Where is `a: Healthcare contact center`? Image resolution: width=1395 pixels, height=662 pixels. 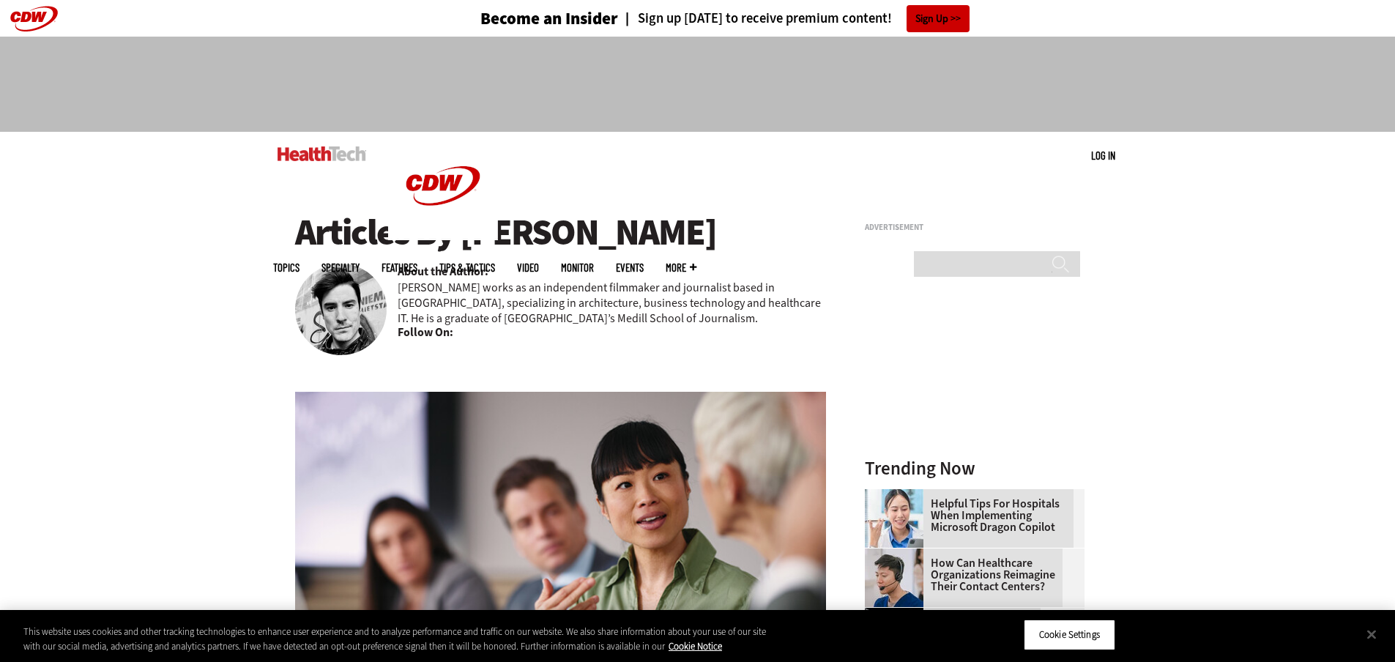 a: Healthcare contact center is located at coordinates (898, 554).